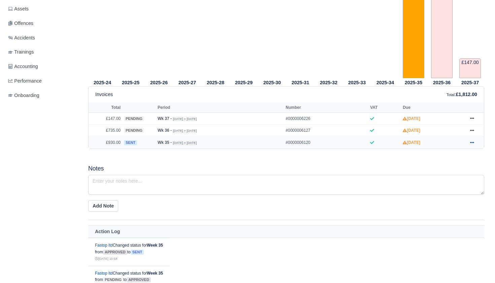  Describe the element at coordinates (105, 142) in the screenshot. I see `td: £930.00` at that location.